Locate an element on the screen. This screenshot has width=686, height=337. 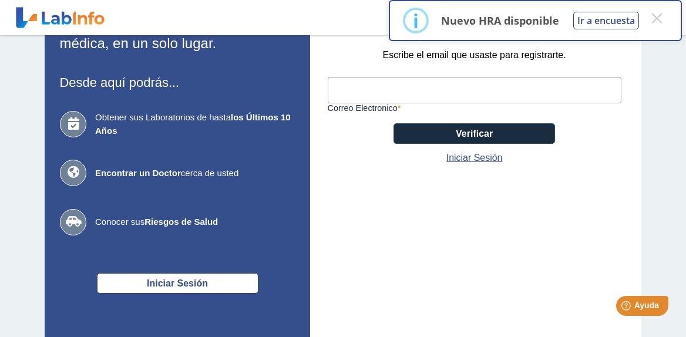
h3: Desde aquí podrás... is located at coordinates (177, 82).